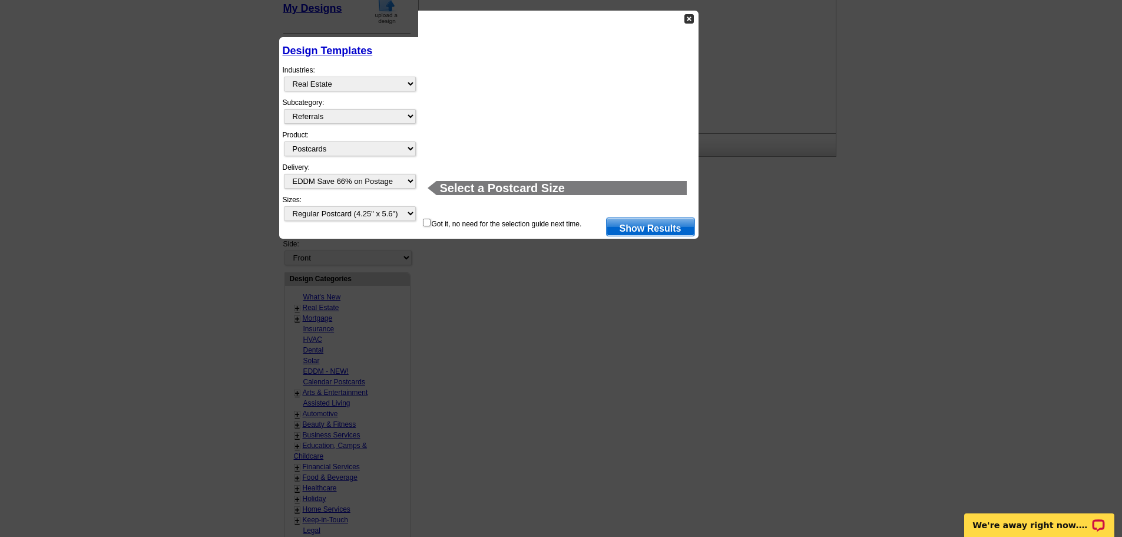 This screenshot has width=1122, height=537. What do you see at coordinates (502, 223) in the screenshot?
I see `div: Got it, no need for the selection guide next time.` at bounding box center [502, 223].